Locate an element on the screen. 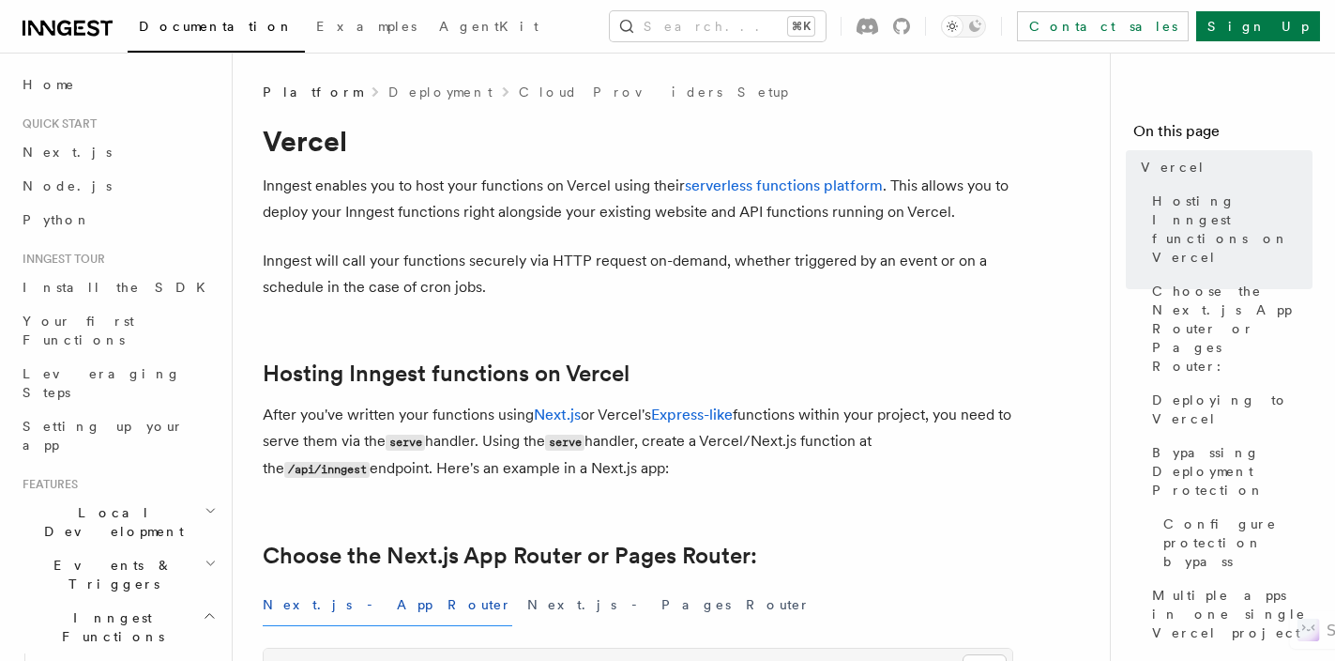  span: Local Development is located at coordinates (110, 522).